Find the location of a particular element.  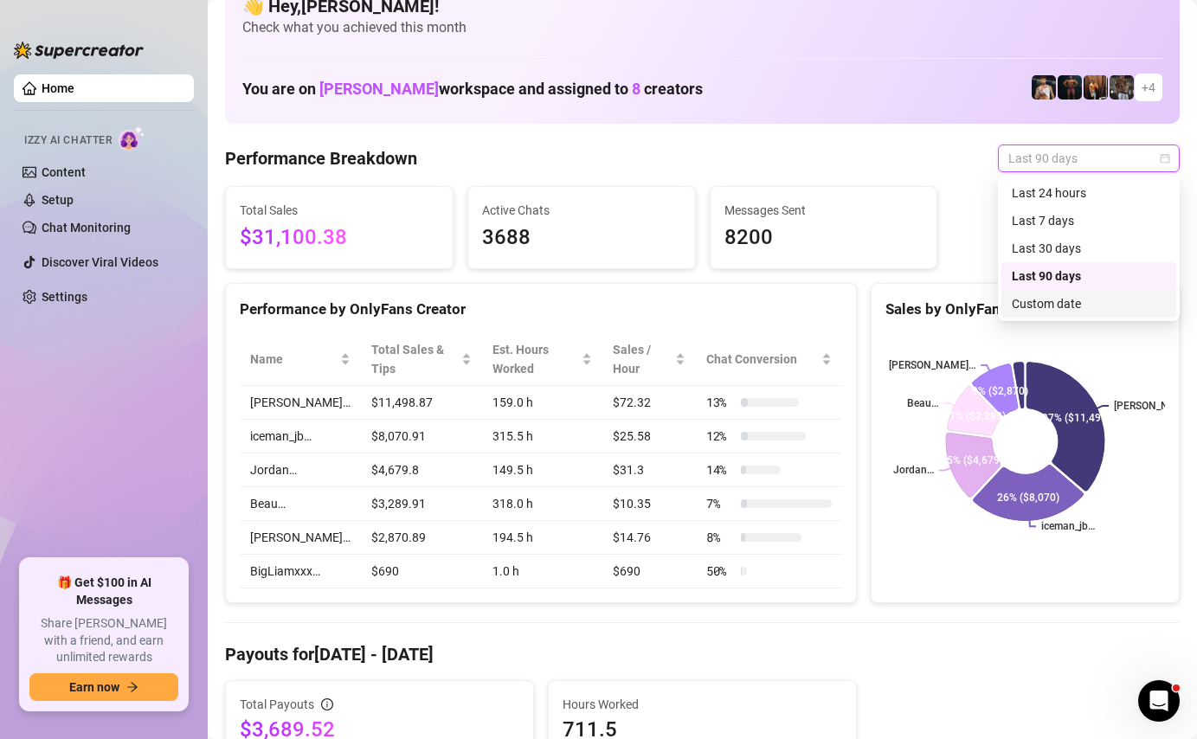

img: Chris is located at coordinates (1043, 87).